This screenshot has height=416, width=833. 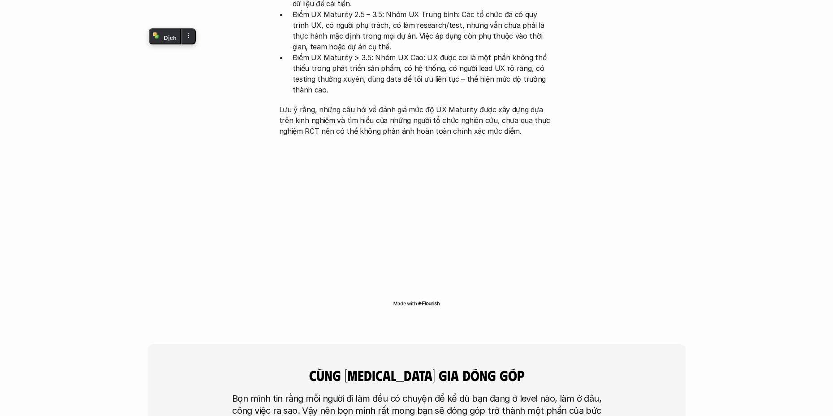 What do you see at coordinates (424, 74) in the screenshot?
I see `p: Điểm UX Maturity > 3.5: Nhóm UX Cao: UX được coi là một phần không thể thiếu trong phát triển sản...` at bounding box center [424, 74].